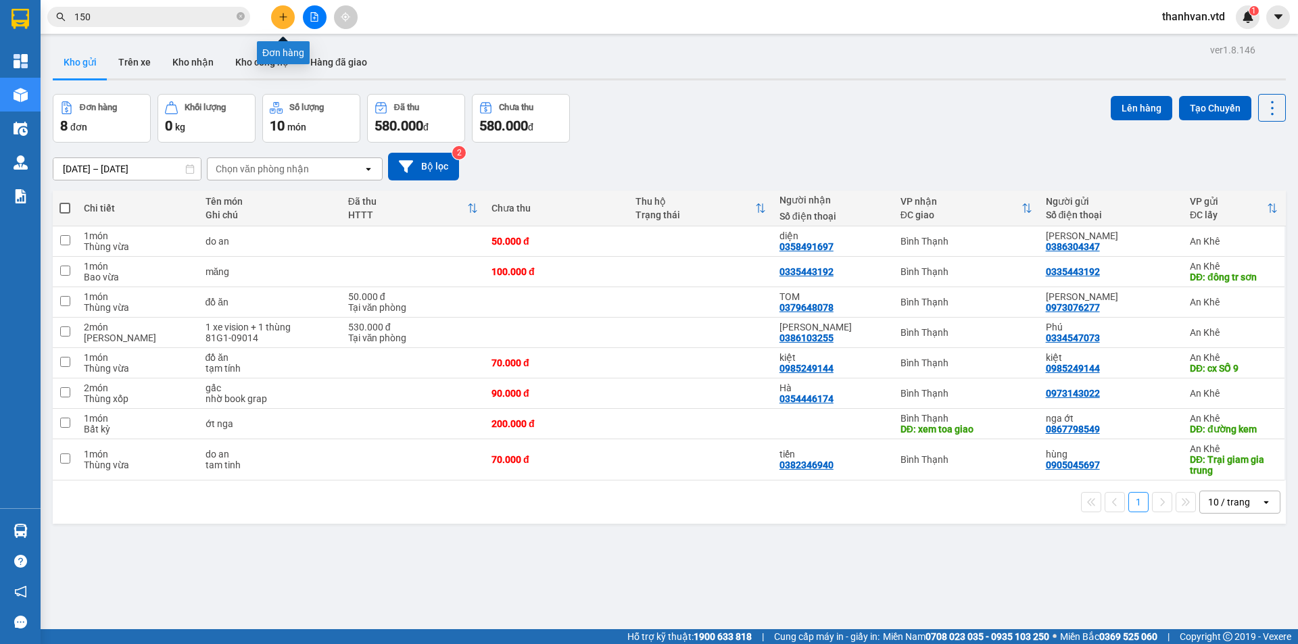 This screenshot has height=644, width=1298. What do you see at coordinates (283, 17) in the screenshot?
I see `span: plus` at bounding box center [283, 17].